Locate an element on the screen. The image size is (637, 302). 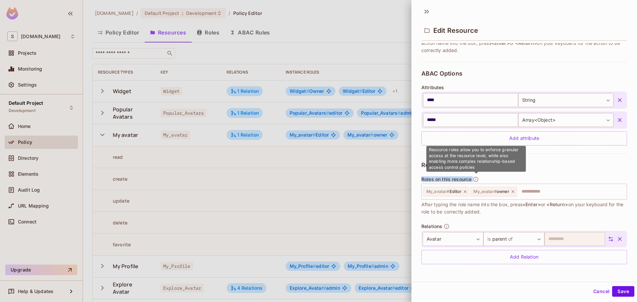
span: Attributes is located at coordinates (433, 88).